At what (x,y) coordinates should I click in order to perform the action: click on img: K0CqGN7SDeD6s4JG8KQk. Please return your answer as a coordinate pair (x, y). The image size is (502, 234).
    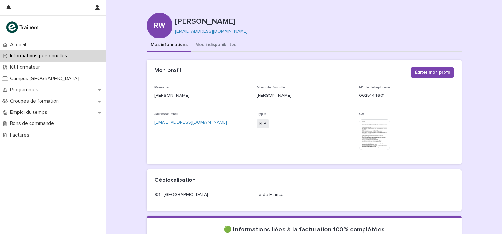
    Looking at the image, I should click on (23, 27).